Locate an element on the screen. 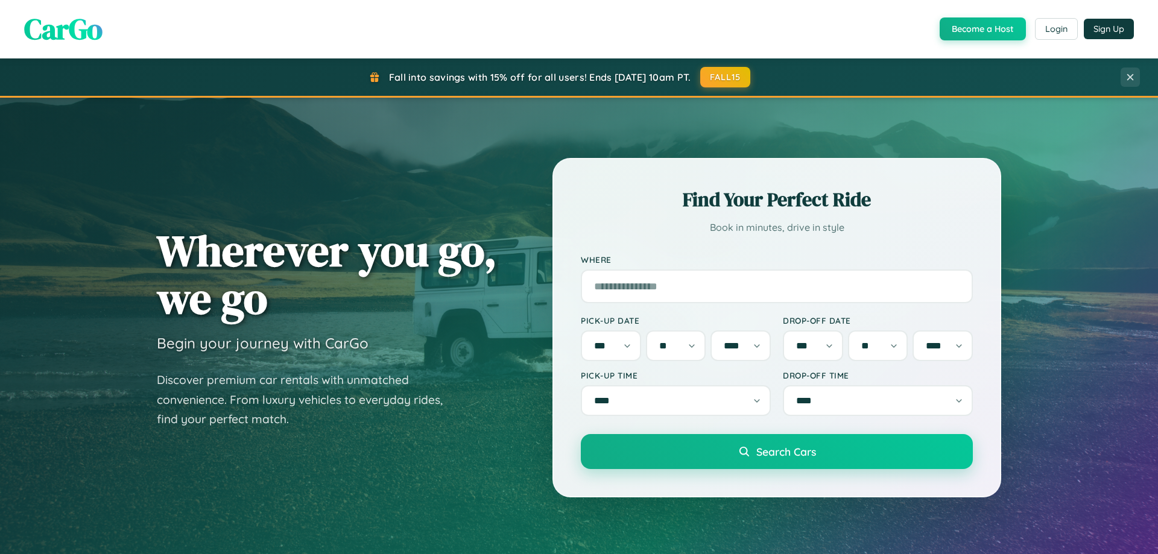 This screenshot has height=554, width=1158. span: CarGo is located at coordinates (63, 29).